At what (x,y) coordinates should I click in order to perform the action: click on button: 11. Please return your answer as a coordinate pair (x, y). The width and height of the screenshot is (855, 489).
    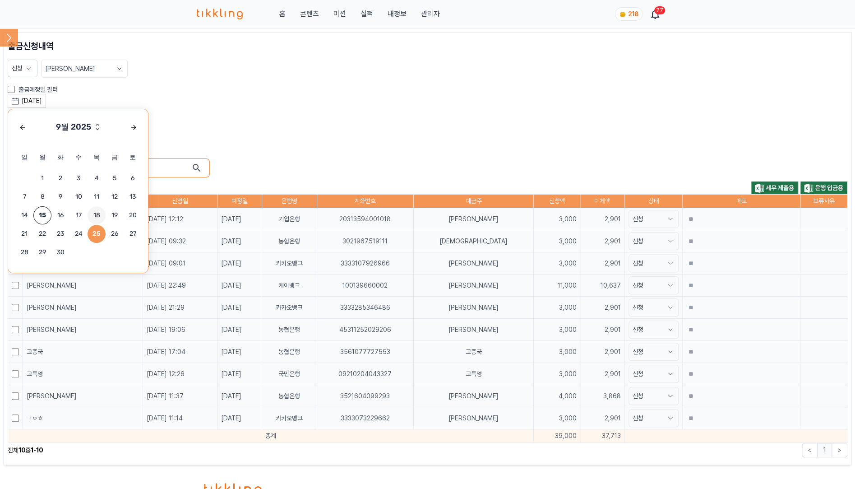
    Looking at the image, I should click on (97, 197).